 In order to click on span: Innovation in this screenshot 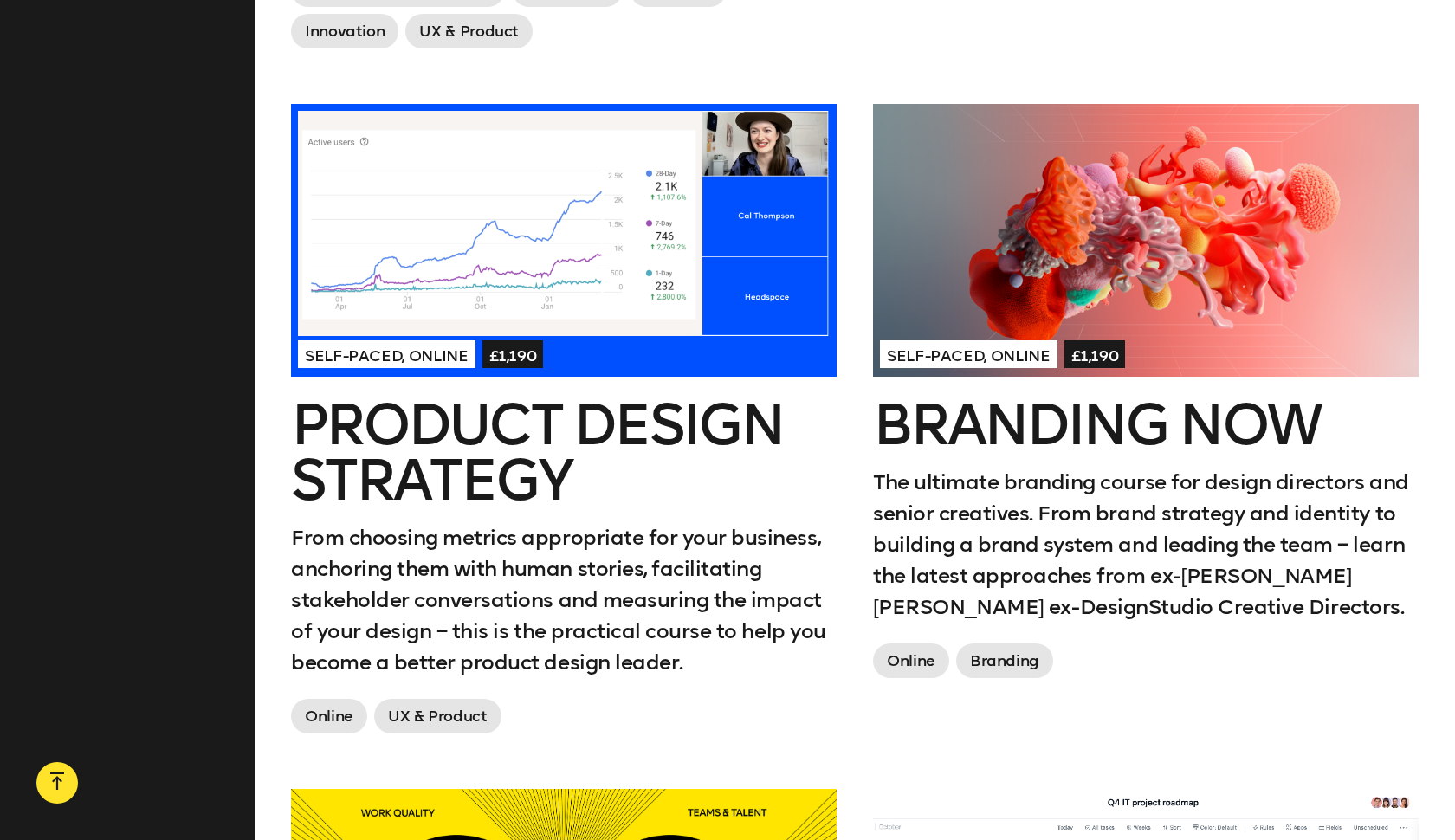, I will do `click(345, 31)`.